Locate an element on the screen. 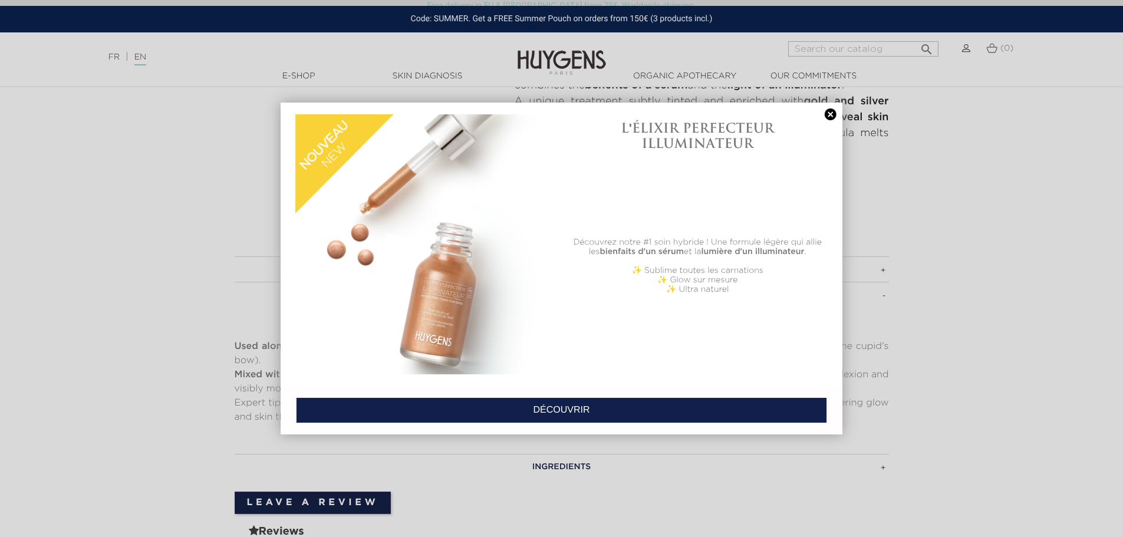 The image size is (1123, 537). b: lumière d'un illuminateur is located at coordinates (753, 252).